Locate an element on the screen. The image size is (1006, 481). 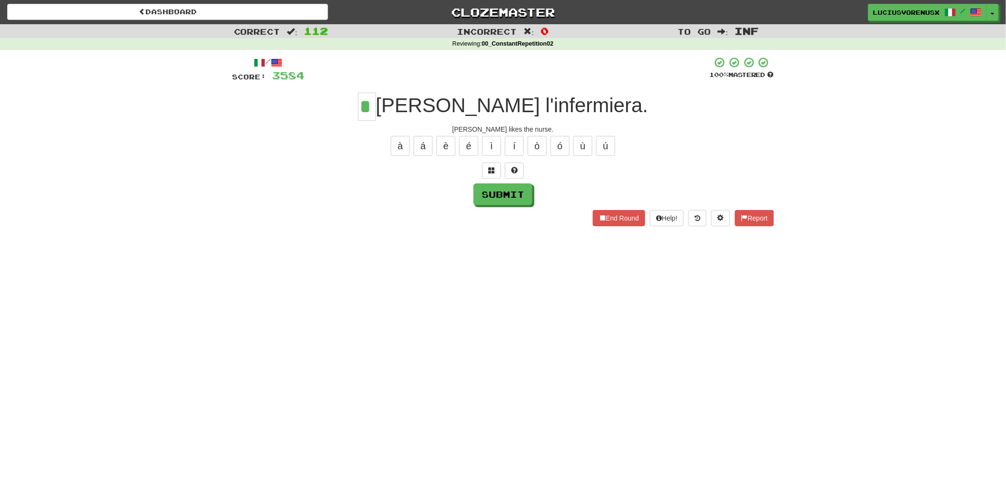
button: Report is located at coordinates (755, 218).